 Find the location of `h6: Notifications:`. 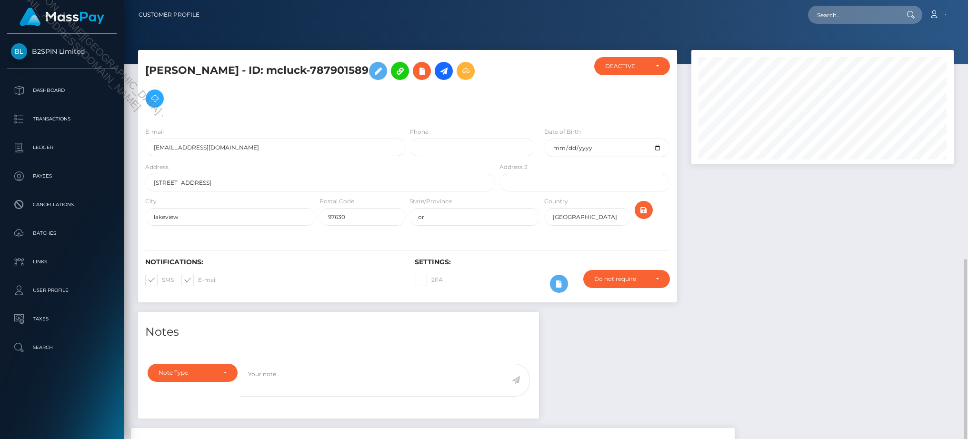

h6: Notifications: is located at coordinates (273, 262).